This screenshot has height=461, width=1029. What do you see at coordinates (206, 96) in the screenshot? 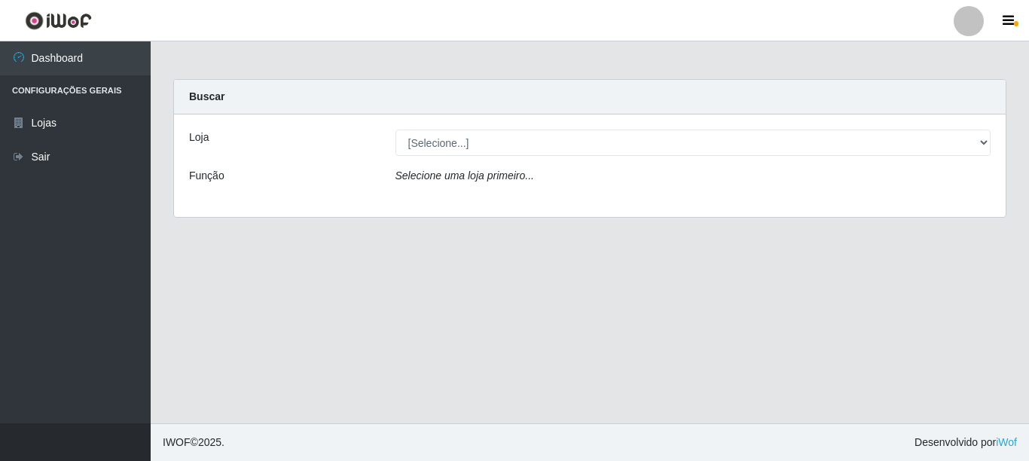
I see `strong: Buscar` at bounding box center [206, 96].